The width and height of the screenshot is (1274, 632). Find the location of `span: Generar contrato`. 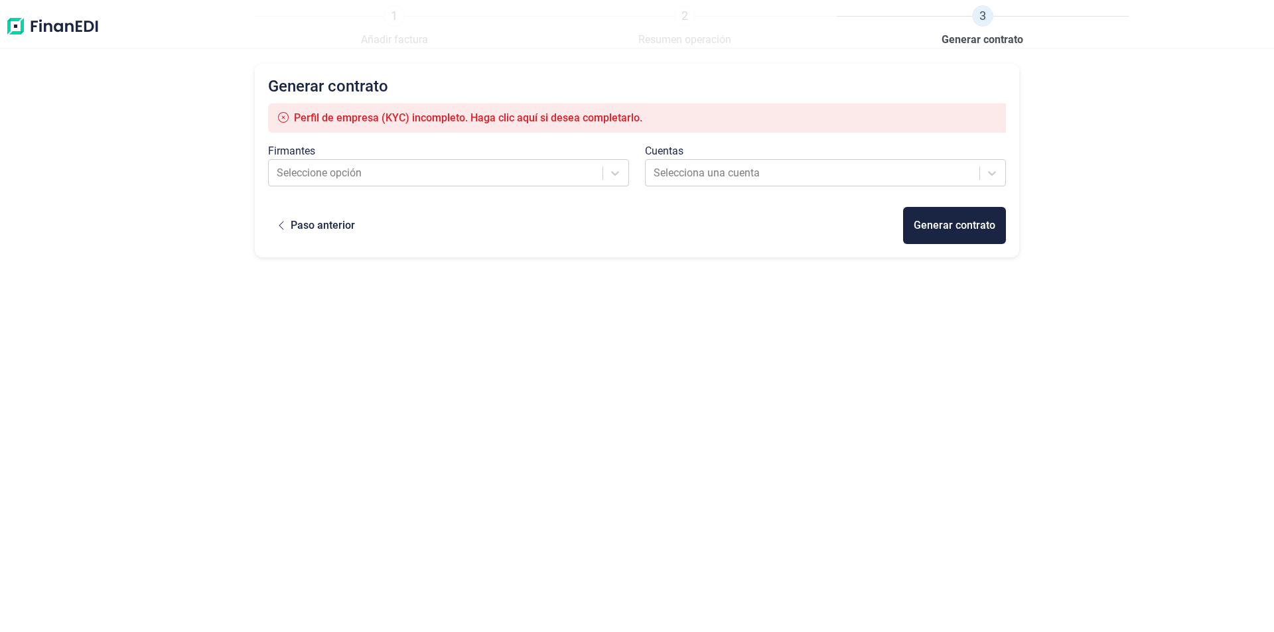

span: Generar contrato is located at coordinates (982, 40).